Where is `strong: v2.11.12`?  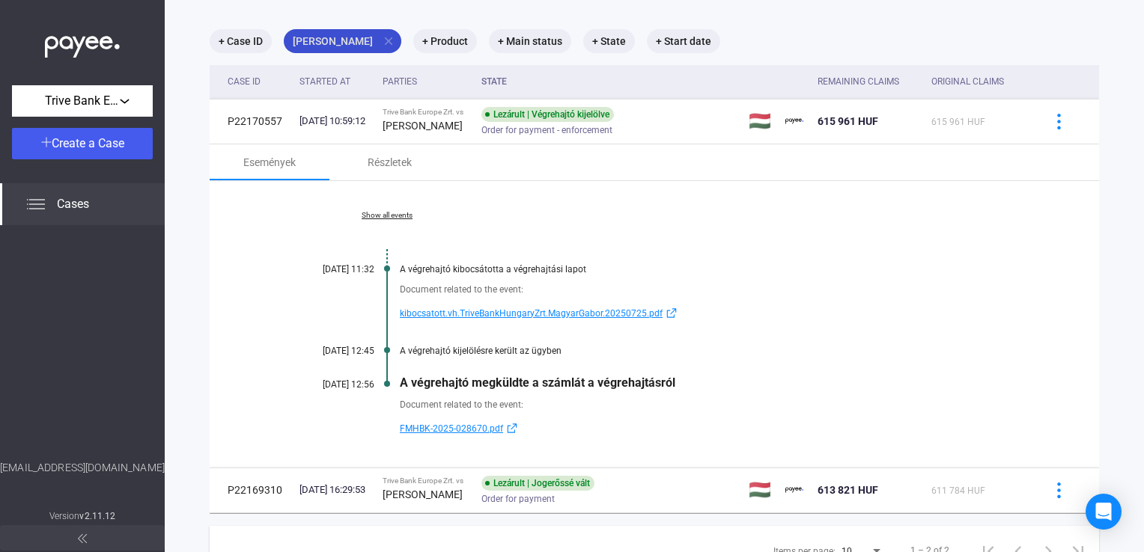 strong: v2.11.12 is located at coordinates (97, 516).